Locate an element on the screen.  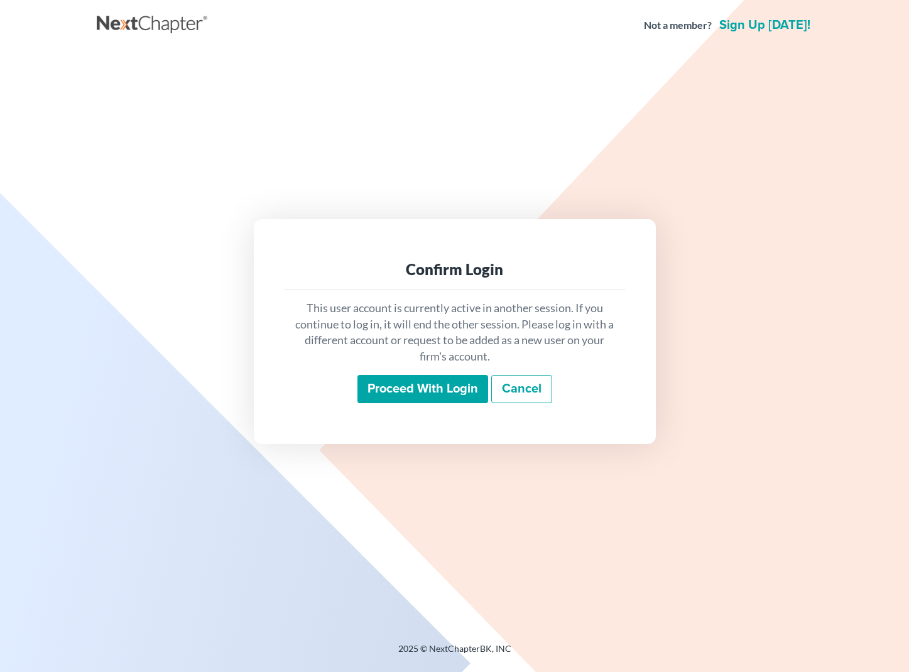
strong: Not a member? is located at coordinates (678, 25).